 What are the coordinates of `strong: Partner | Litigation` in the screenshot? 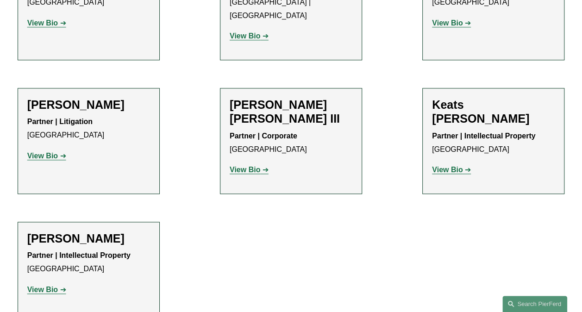 It's located at (60, 121).